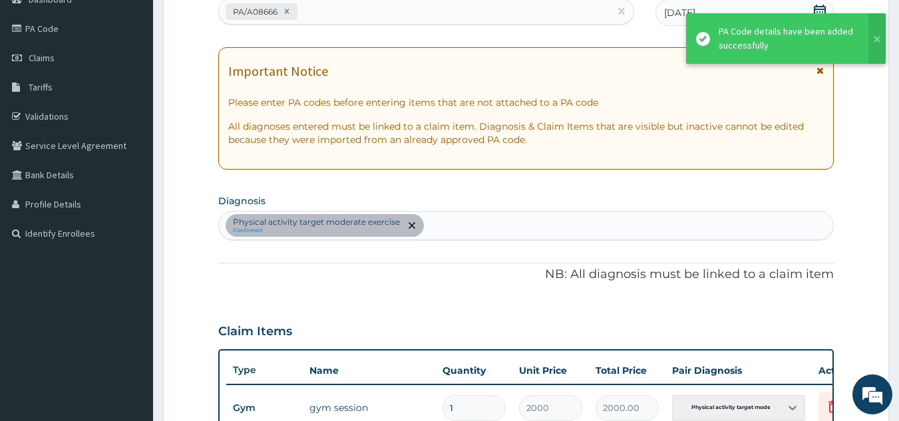 Image resolution: width=899 pixels, height=421 pixels. What do you see at coordinates (278, 71) in the screenshot?
I see `h1: Important Notice` at bounding box center [278, 71].